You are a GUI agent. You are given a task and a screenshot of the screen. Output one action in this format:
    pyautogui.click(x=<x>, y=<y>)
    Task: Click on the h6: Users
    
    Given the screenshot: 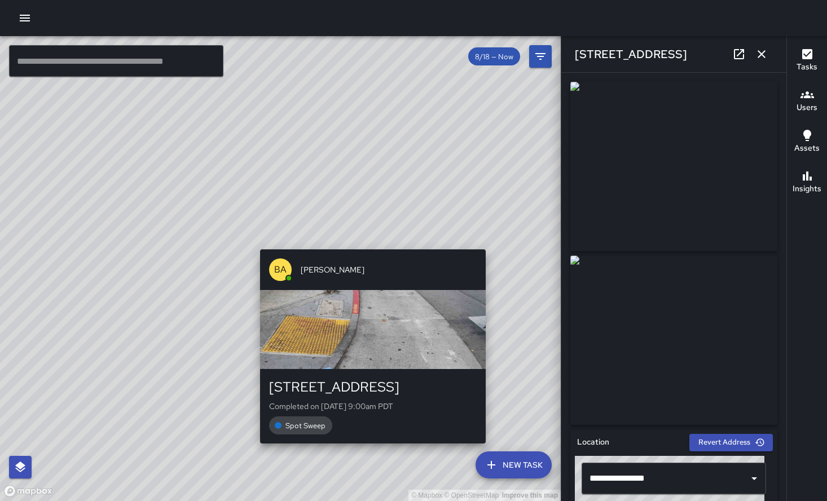 What is the action you would take?
    pyautogui.click(x=806, y=108)
    